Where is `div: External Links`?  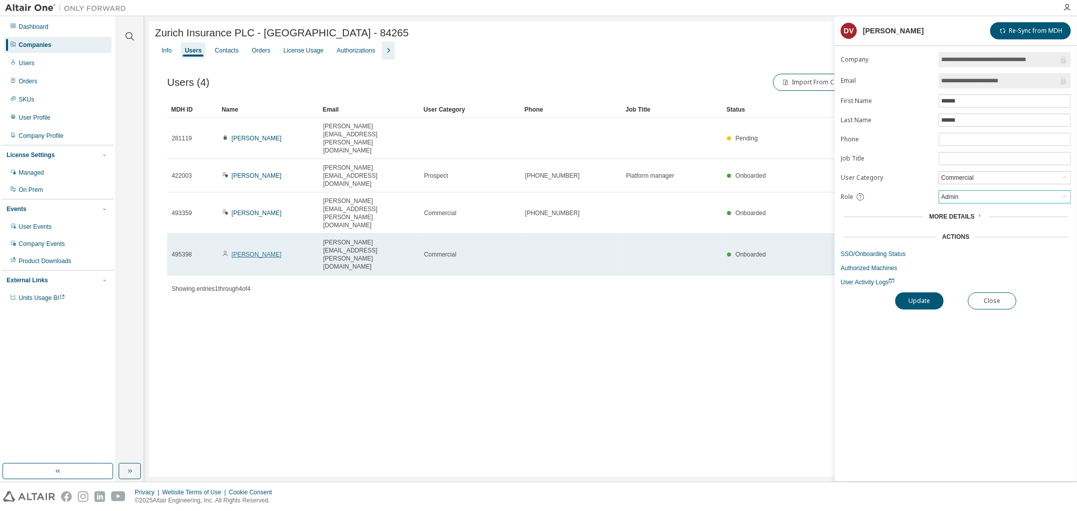
div: External Links is located at coordinates (27, 280).